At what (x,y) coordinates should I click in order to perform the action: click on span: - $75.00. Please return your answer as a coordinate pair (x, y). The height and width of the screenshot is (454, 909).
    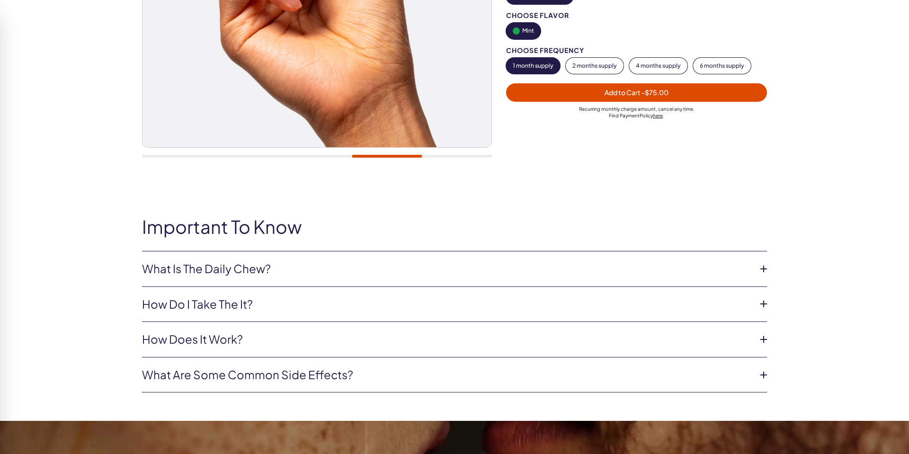
    Looking at the image, I should click on (655, 92).